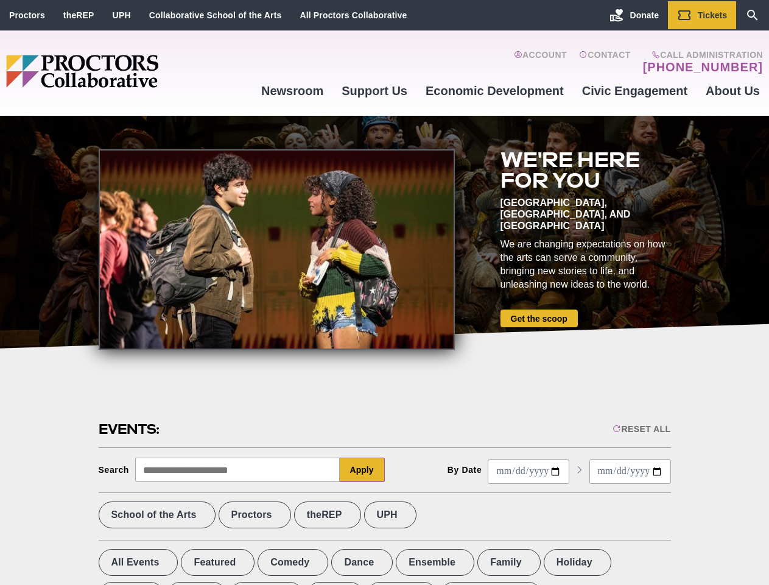 The image size is (769, 585). Describe the element at coordinates (114, 469) in the screenshot. I see `div: Search` at that location.